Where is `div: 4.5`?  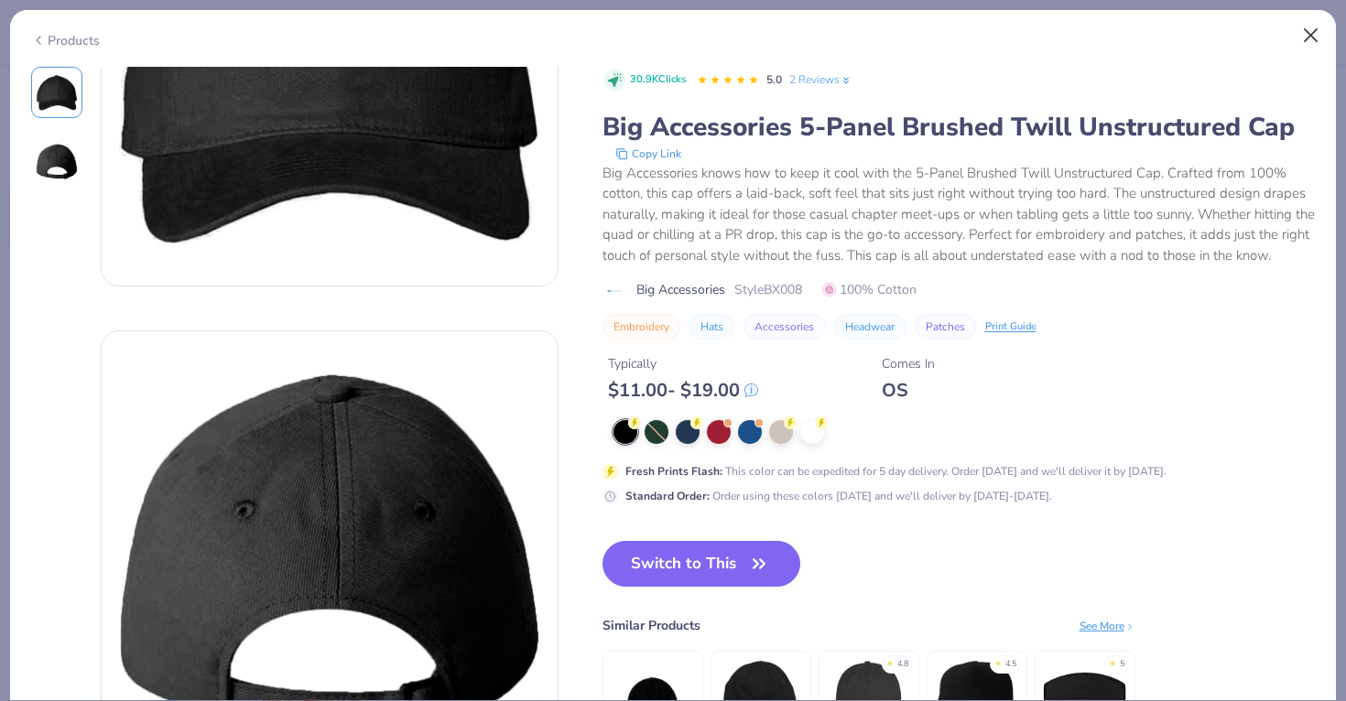
div: 4.5 is located at coordinates (1011, 665).